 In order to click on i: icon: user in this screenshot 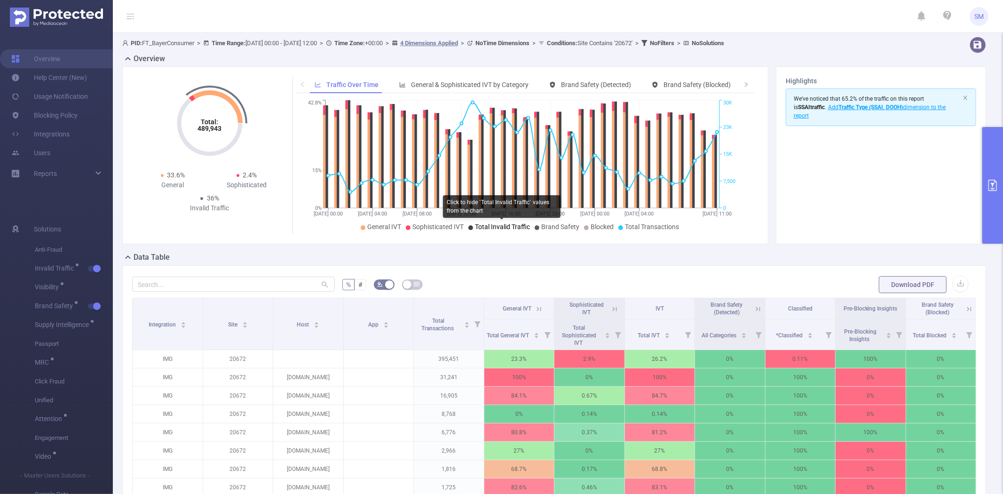, I will do `click(126, 43)`.